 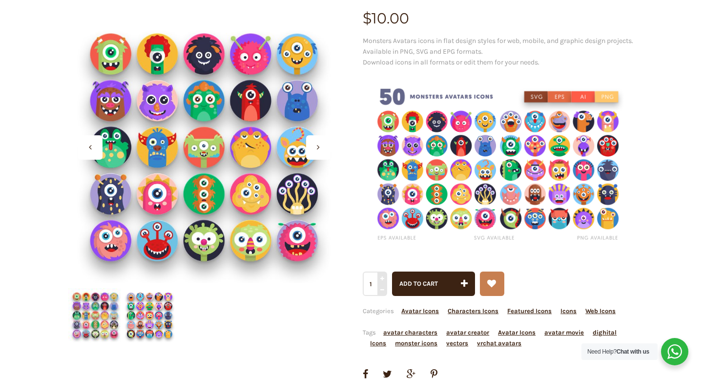 What do you see at coordinates (600, 310) in the screenshot?
I see `a: Web Icons` at bounding box center [600, 310].